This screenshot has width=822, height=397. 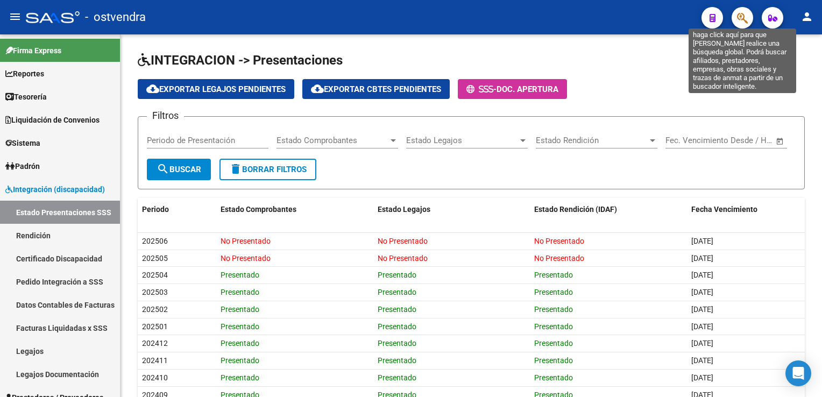 I want to click on h3: Filtros, so click(x=165, y=116).